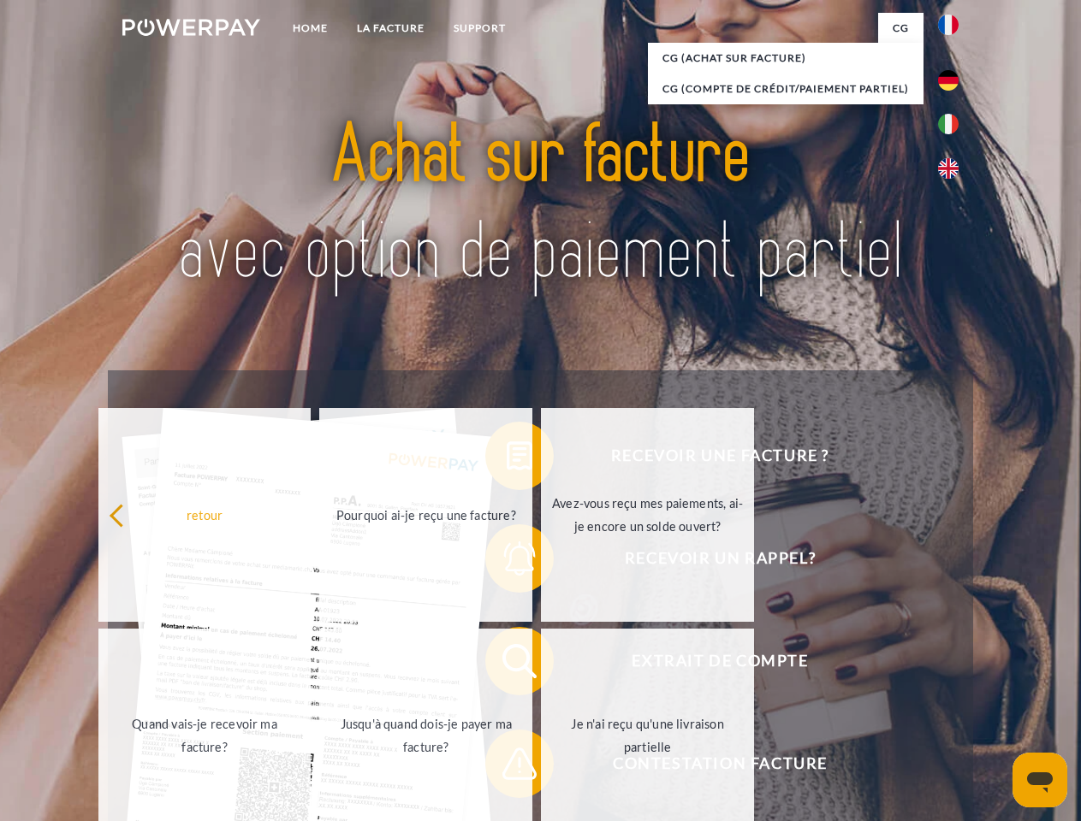  I want to click on img: logo-powerpay-white.svg, so click(191, 27).